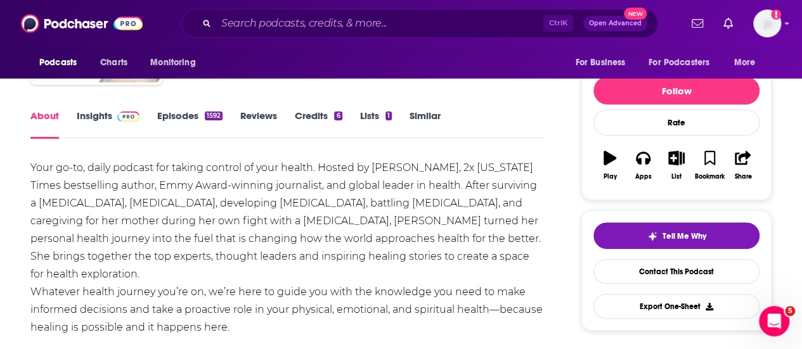 The height and width of the screenshot is (349, 802). What do you see at coordinates (677, 91) in the screenshot?
I see `button: Follow` at bounding box center [677, 91].